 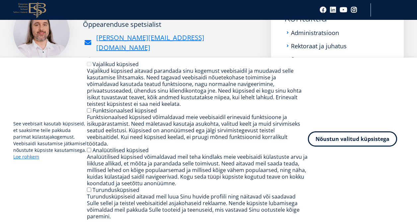 I want to click on a: Kontaktid, so click(x=337, y=18).